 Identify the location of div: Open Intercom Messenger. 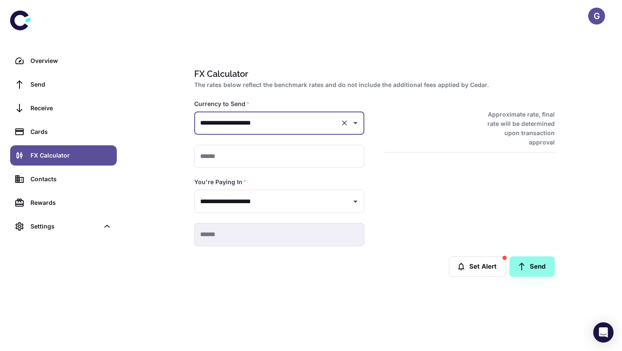
(603, 333).